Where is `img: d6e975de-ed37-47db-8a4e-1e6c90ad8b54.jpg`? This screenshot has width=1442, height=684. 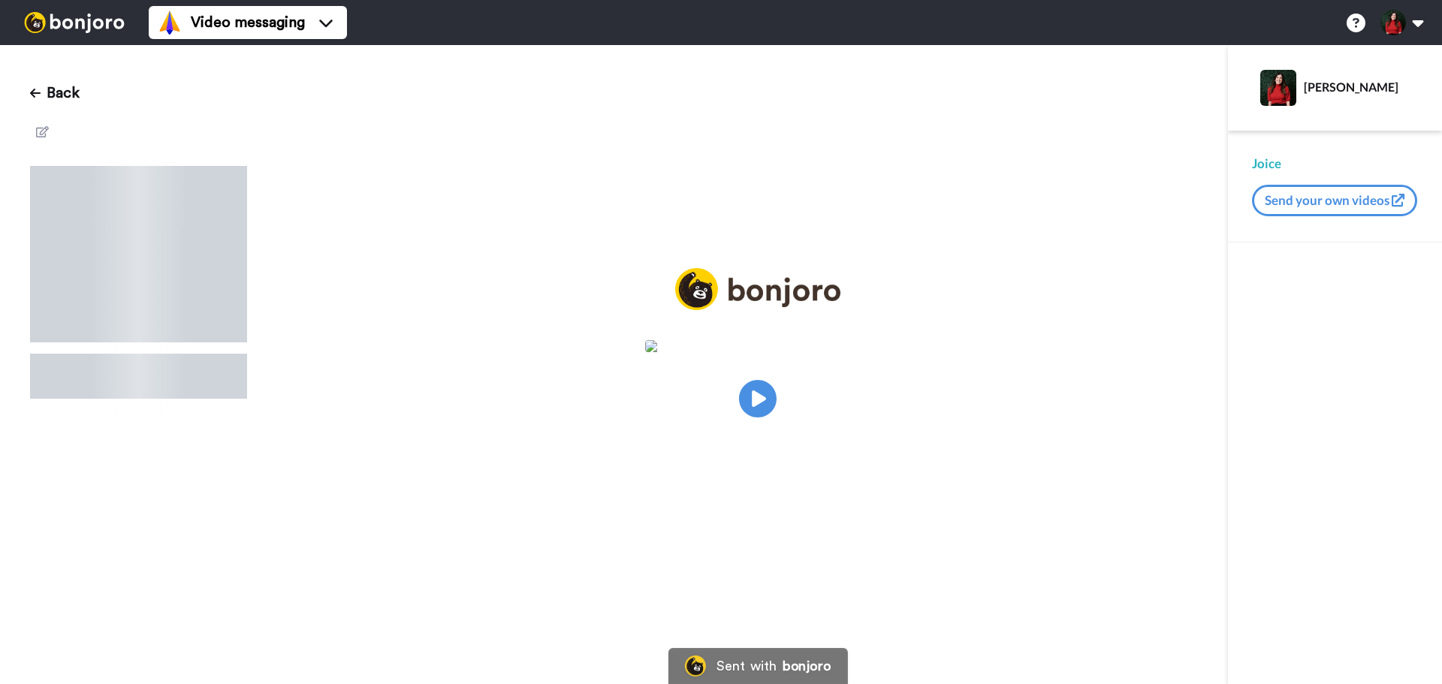 img: d6e975de-ed37-47db-8a4e-1e6c90ad8b54.jpg is located at coordinates (758, 346).